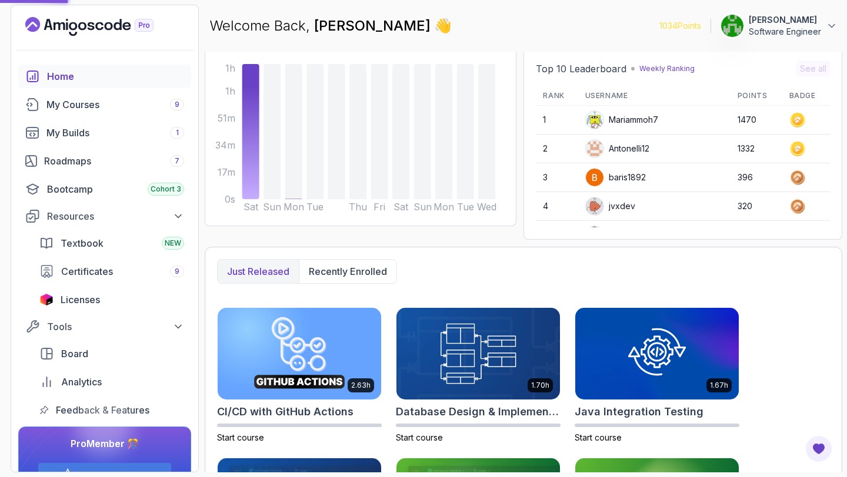  What do you see at coordinates (611, 235) in the screenshot?
I see `div: jesmq7` at bounding box center [611, 235].